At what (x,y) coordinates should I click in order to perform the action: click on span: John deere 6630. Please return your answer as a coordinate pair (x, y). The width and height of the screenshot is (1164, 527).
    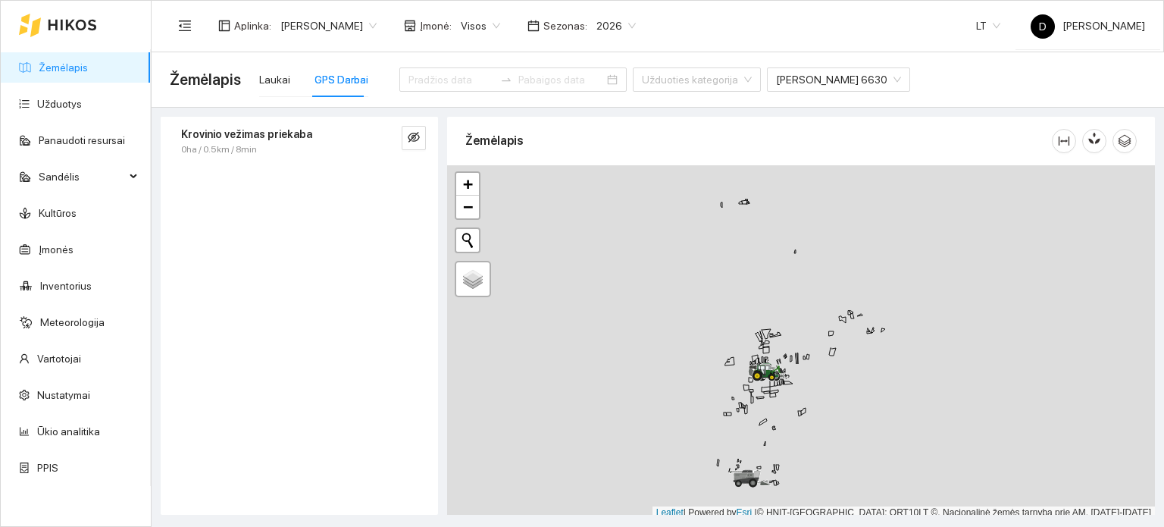
    Looking at the image, I should click on (838, 80).